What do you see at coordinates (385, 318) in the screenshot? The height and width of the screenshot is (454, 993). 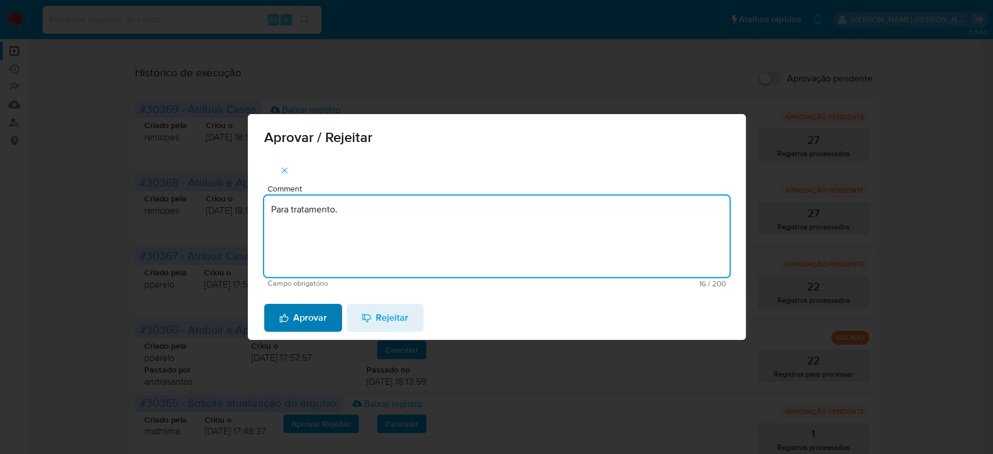 I see `button: Rejeitar` at bounding box center [385, 318].